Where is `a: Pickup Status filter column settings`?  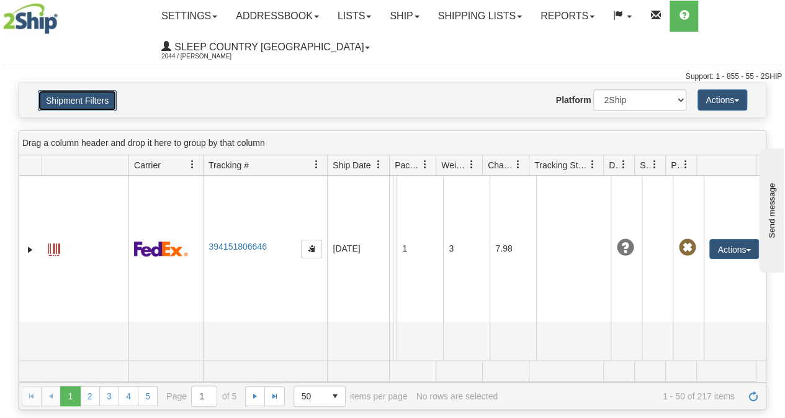 a: Pickup Status filter column settings is located at coordinates (686, 164).